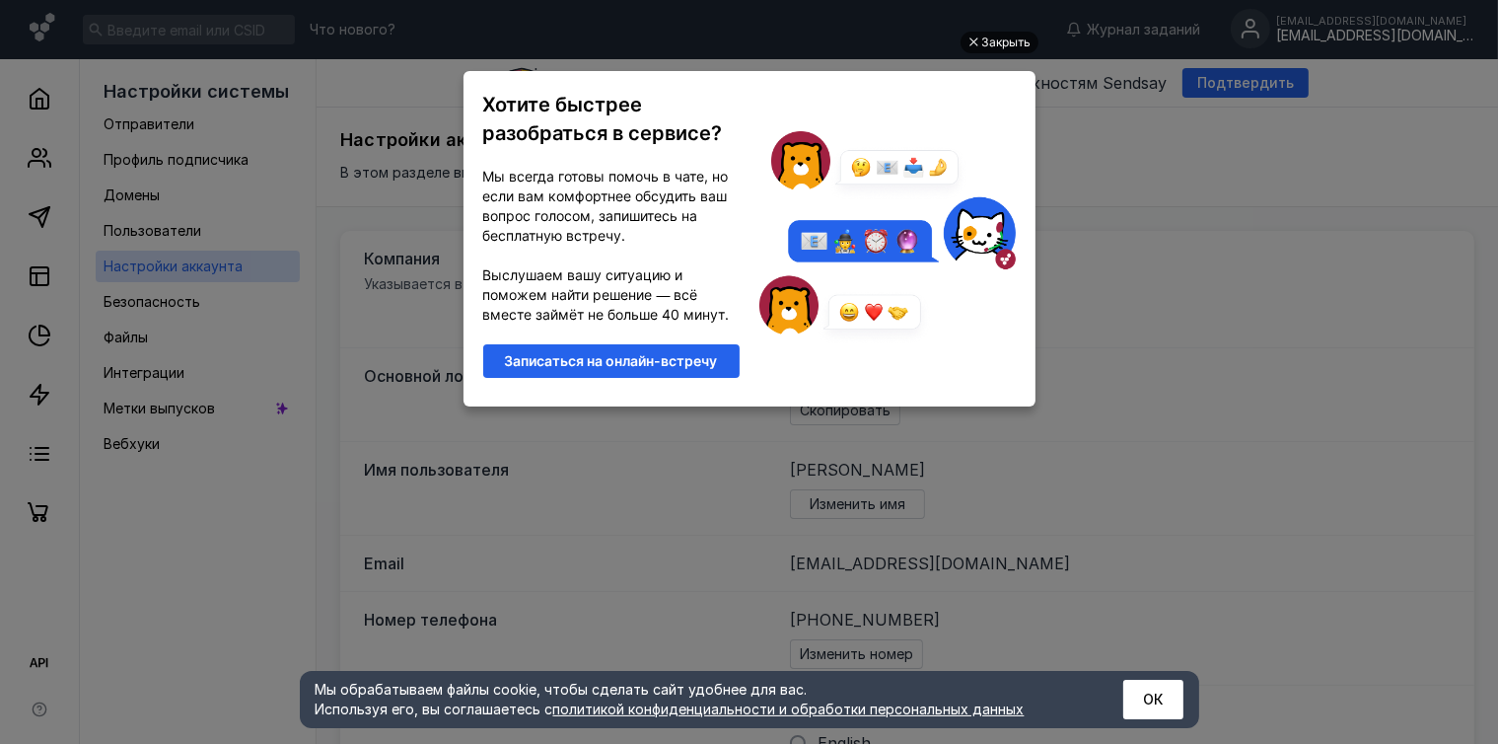  Describe the element at coordinates (1153, 699) in the screenshot. I see `button: ОК` at that location.